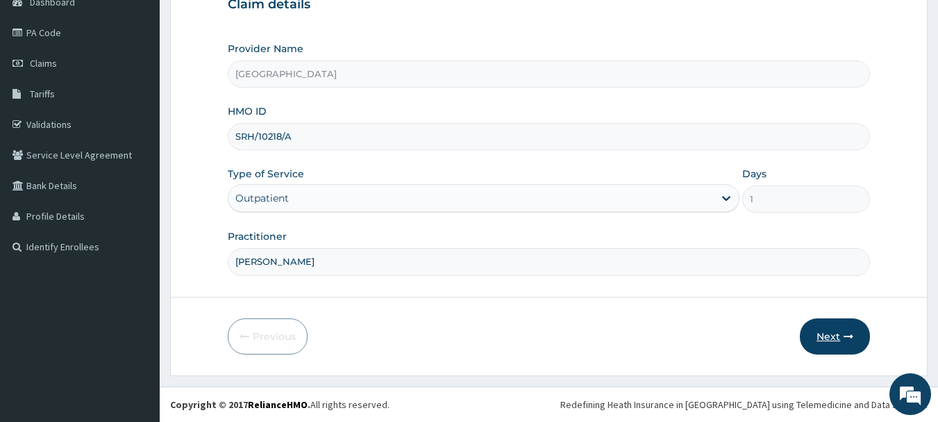 This screenshot has width=938, height=422. I want to click on footer: All rights reserved., so click(549, 403).